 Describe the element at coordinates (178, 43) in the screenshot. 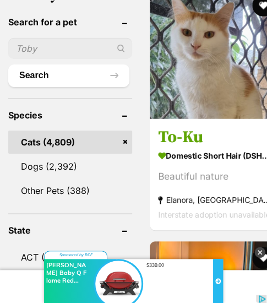

I see `div: $339.00` at that location.